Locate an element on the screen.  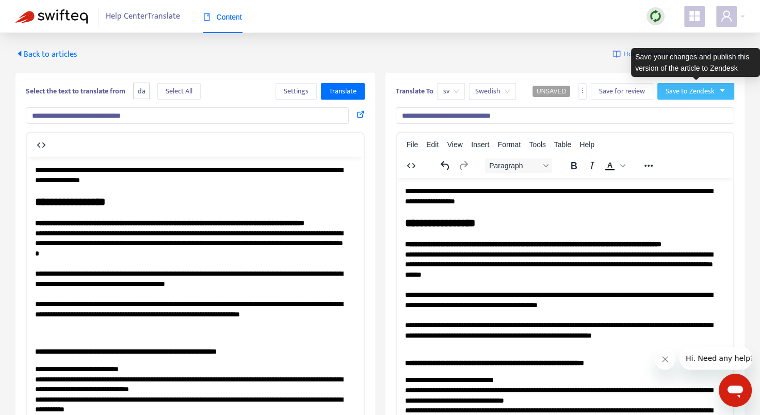
button: Bold is located at coordinates (574, 166).